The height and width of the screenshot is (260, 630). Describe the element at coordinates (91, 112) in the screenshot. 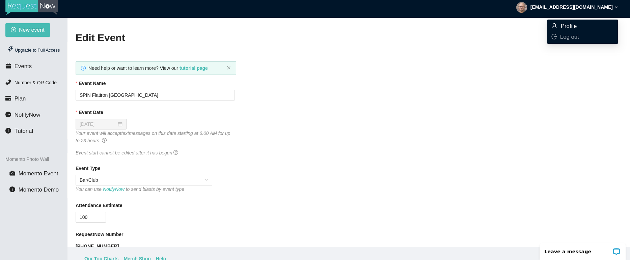

I see `b: Event Date` at that location.